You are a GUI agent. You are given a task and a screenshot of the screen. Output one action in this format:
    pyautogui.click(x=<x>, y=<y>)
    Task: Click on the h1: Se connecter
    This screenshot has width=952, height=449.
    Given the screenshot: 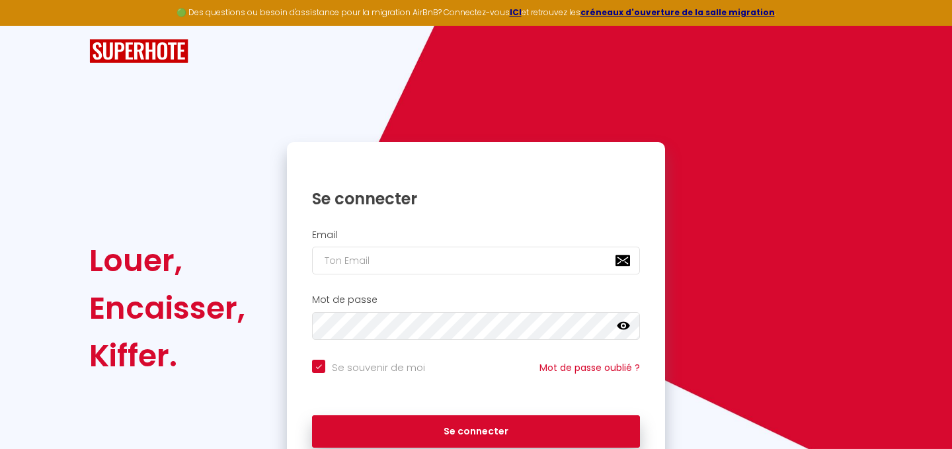 What is the action you would take?
    pyautogui.click(x=476, y=198)
    